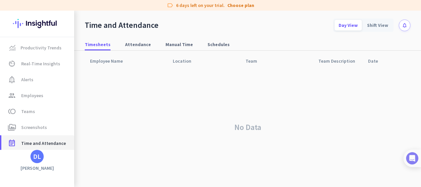  What do you see at coordinates (38, 79) in the screenshot?
I see `a: notification_importantAlerts` at bounding box center [38, 79].